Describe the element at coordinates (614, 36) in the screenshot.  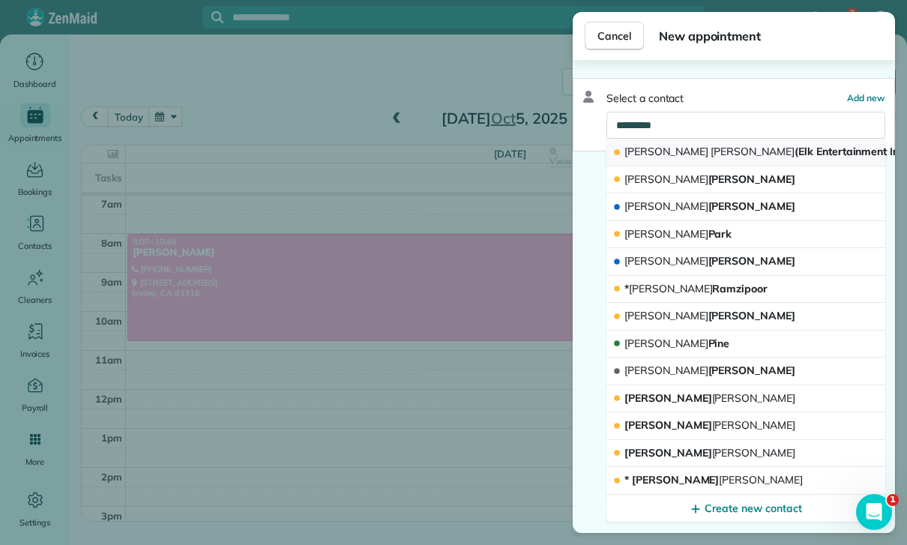
I see `span: Cancel` at that location.